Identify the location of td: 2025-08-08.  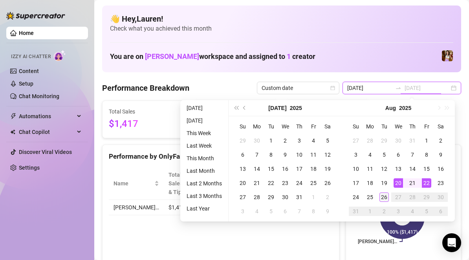
(427, 155).